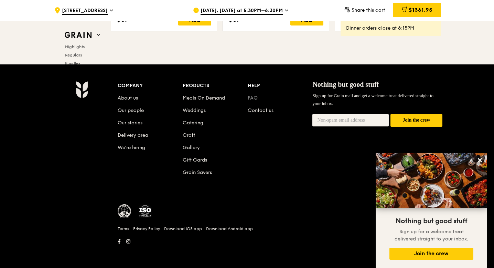  I want to click on a: Our people, so click(131, 110).